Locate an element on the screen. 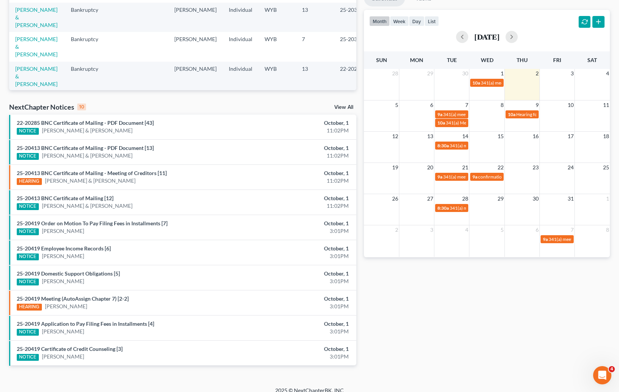 Image resolution: width=619 pixels, height=392 pixels. span: Tue is located at coordinates (452, 60).